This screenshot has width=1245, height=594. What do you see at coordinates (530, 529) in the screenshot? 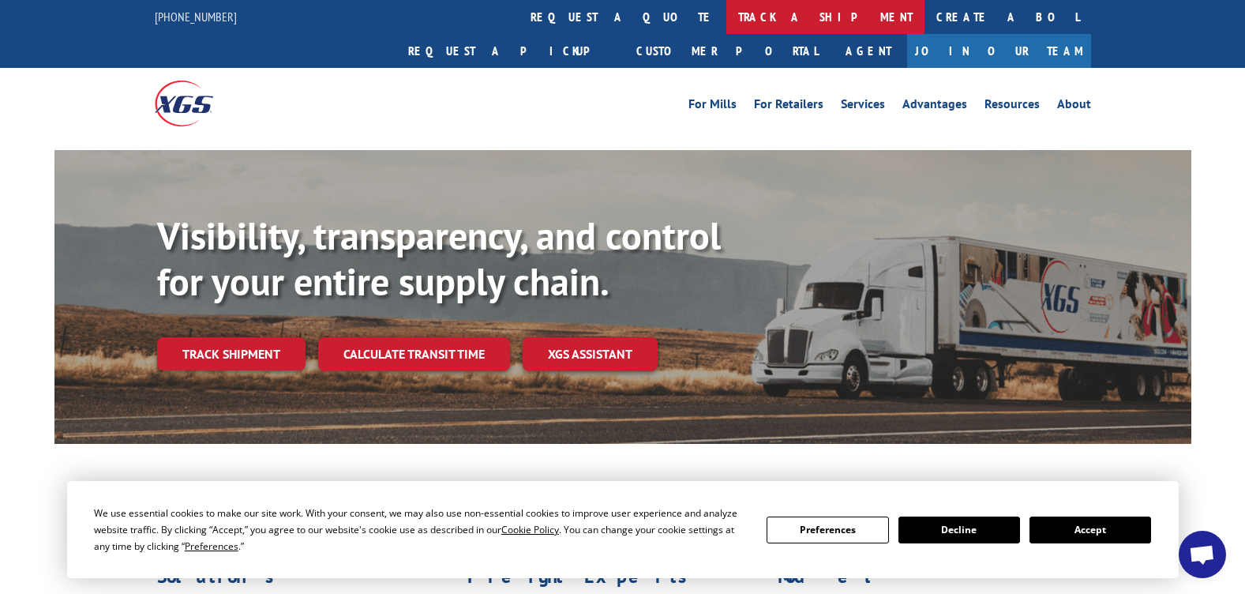
I see `span: Cookie Policy` at bounding box center [530, 529].